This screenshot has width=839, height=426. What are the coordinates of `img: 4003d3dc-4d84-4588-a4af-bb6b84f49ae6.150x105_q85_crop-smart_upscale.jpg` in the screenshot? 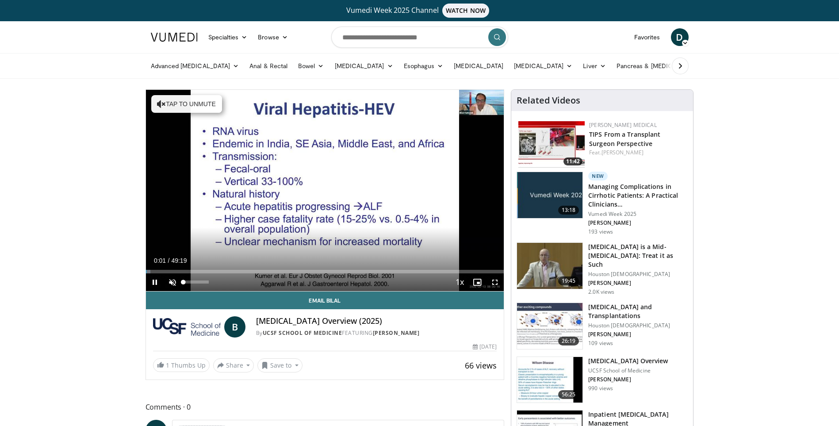 It's located at (551, 144).